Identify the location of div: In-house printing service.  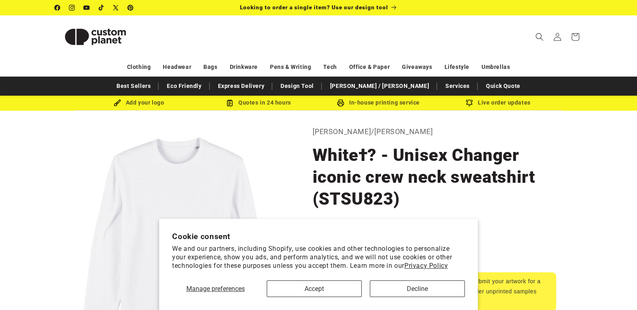
(378, 103).